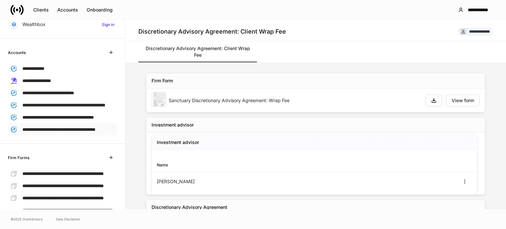 The height and width of the screenshot is (229, 506). What do you see at coordinates (41, 10) in the screenshot?
I see `button: Clients` at bounding box center [41, 10].